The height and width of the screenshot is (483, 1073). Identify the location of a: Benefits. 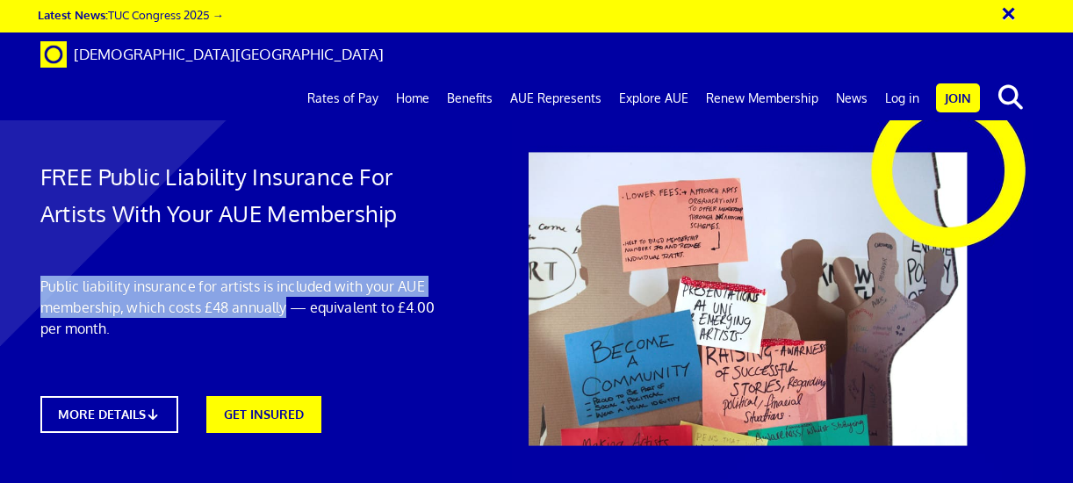
(470, 98).